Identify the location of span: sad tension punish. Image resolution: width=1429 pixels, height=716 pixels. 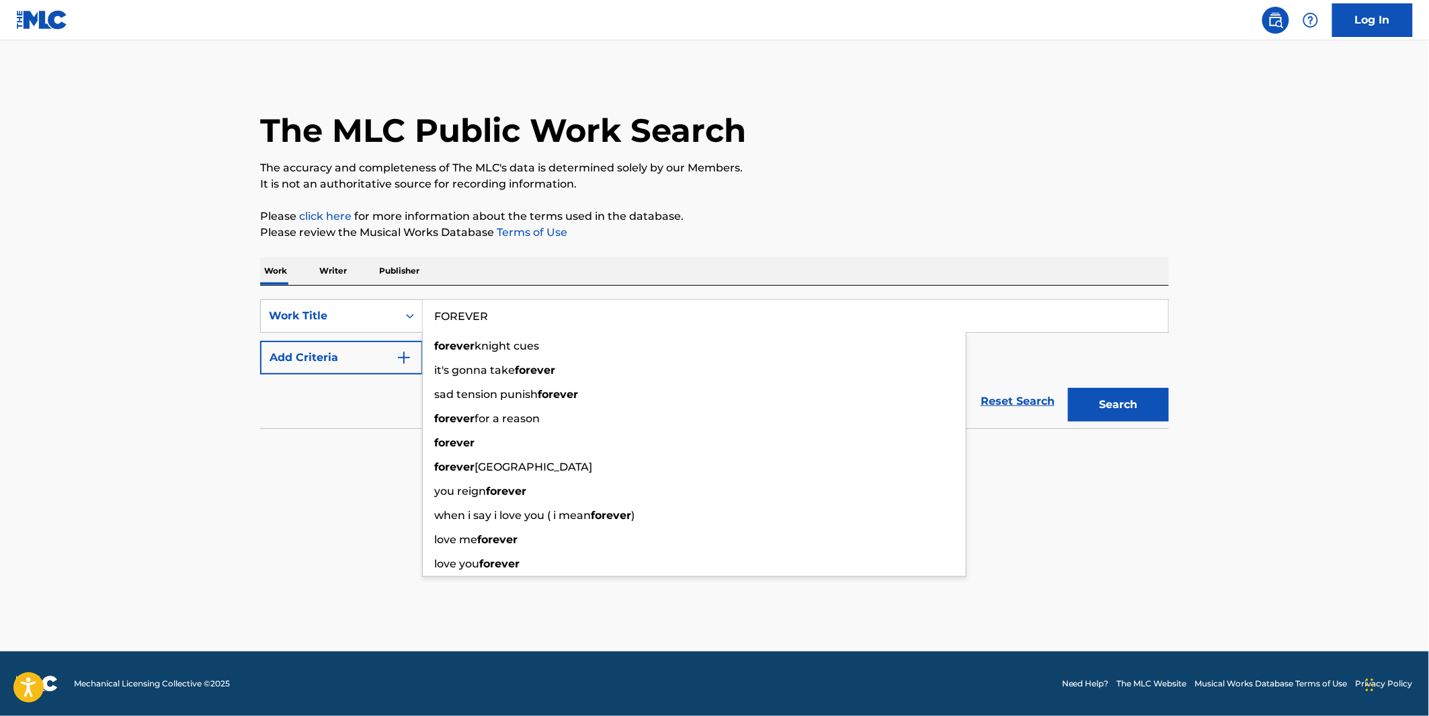
(486, 394).